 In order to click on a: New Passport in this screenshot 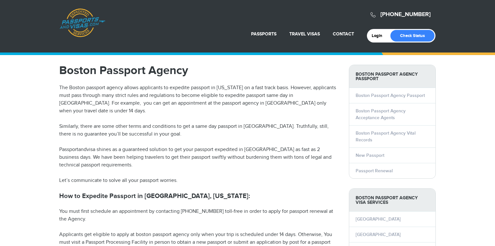, I will do `click(370, 155)`.